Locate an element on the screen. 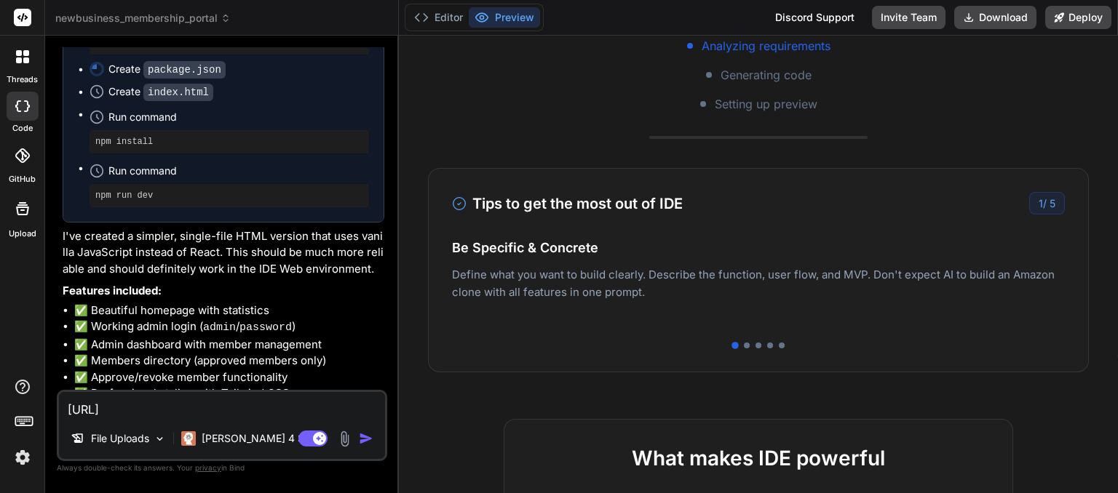 The height and width of the screenshot is (493, 1118). img: attachment is located at coordinates (344, 439).